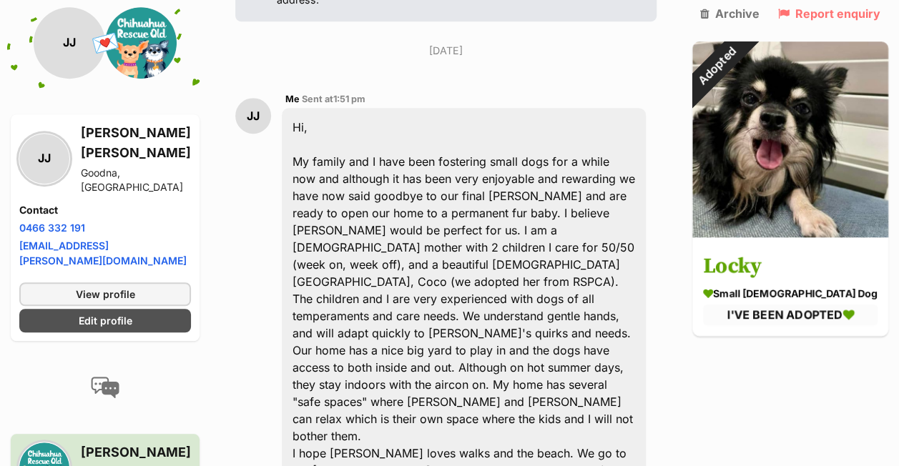 Image resolution: width=899 pixels, height=466 pixels. I want to click on h3: Locky, so click(790, 267).